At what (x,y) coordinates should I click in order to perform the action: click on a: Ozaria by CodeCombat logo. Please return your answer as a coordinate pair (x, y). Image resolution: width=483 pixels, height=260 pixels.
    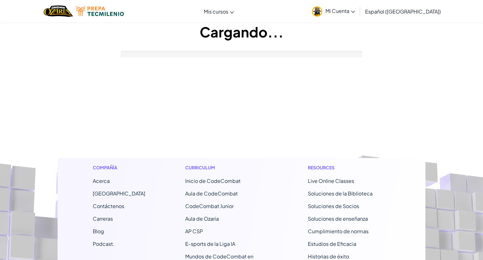
    Looking at the image, I should click on (58, 11).